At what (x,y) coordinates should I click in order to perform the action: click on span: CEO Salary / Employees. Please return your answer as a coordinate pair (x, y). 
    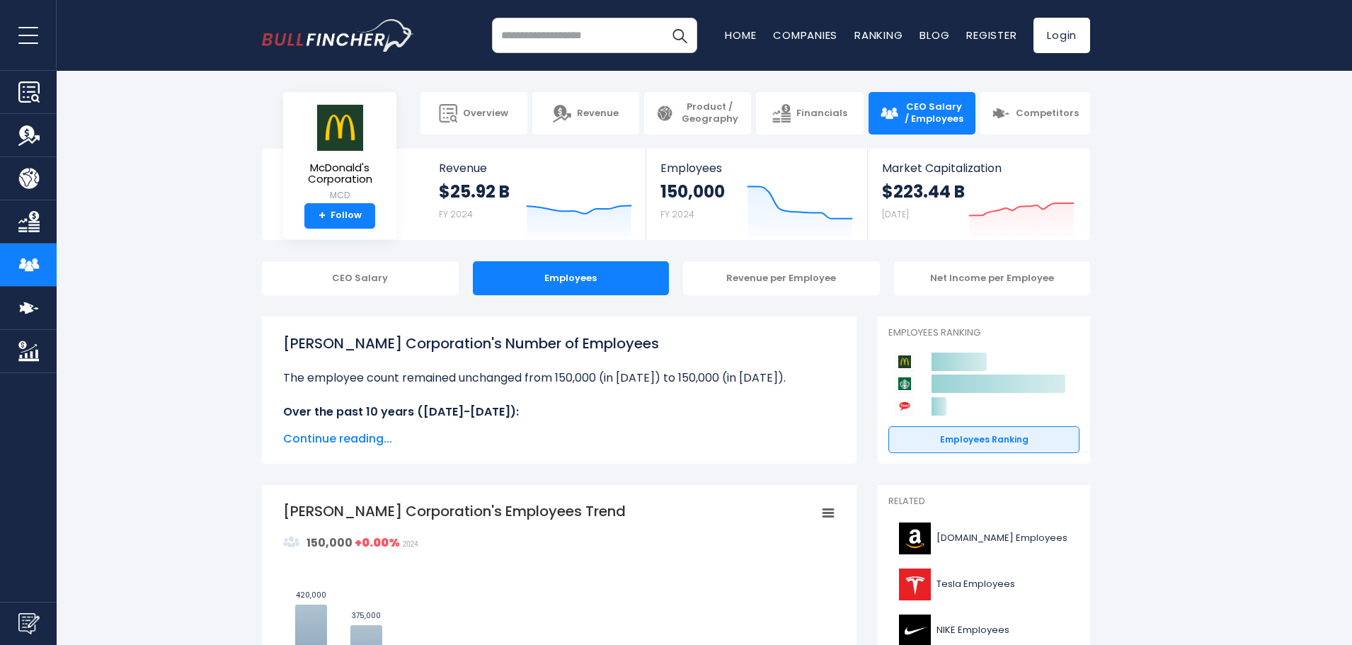
    Looking at the image, I should click on (934, 113).